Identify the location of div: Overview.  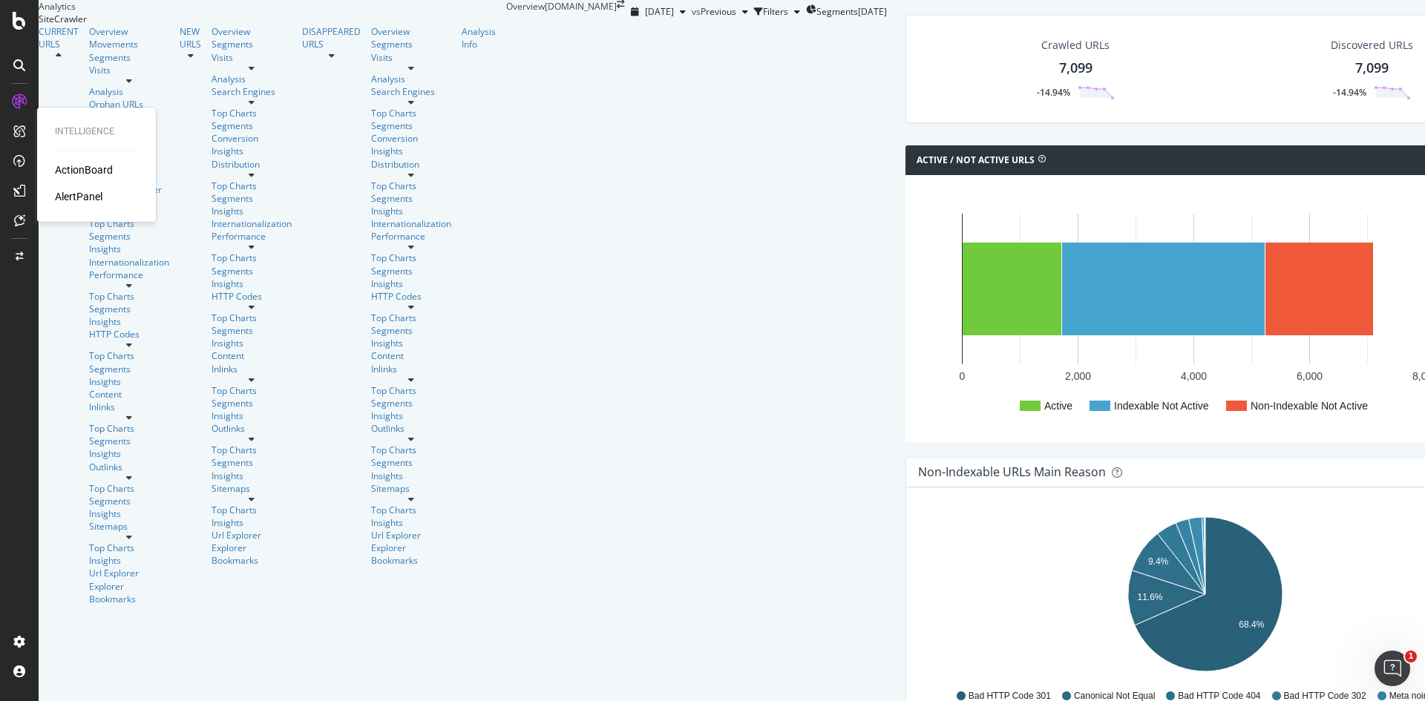
(411, 31).